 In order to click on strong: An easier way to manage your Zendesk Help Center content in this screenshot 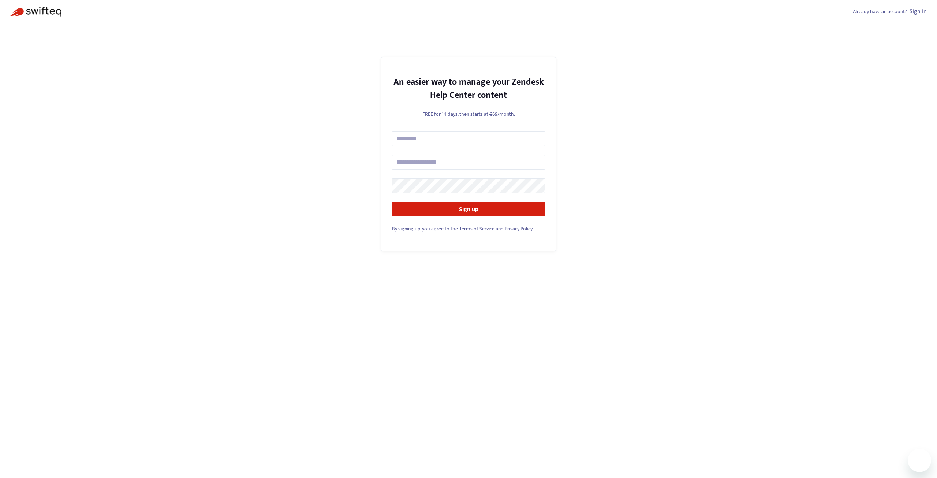, I will do `click(468, 89)`.